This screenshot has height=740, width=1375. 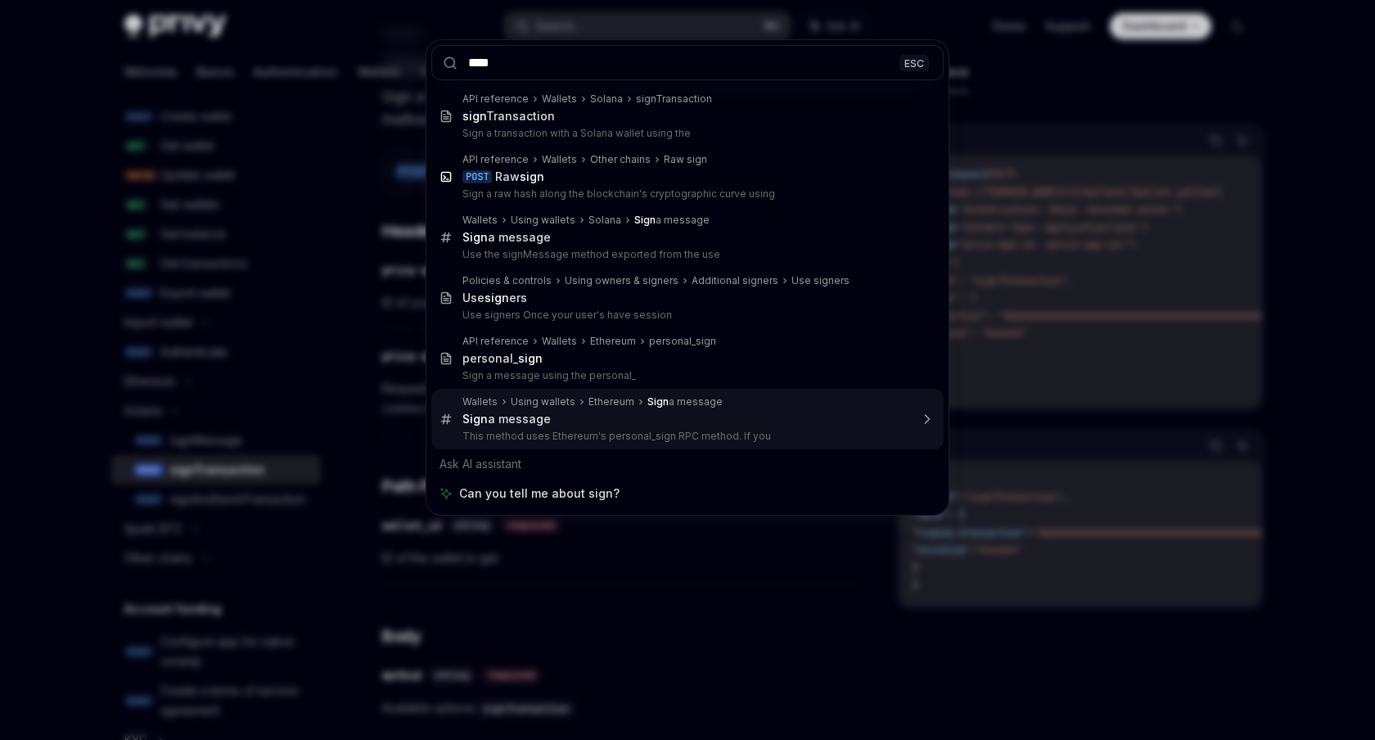 I want to click on div: personal_, so click(x=503, y=358).